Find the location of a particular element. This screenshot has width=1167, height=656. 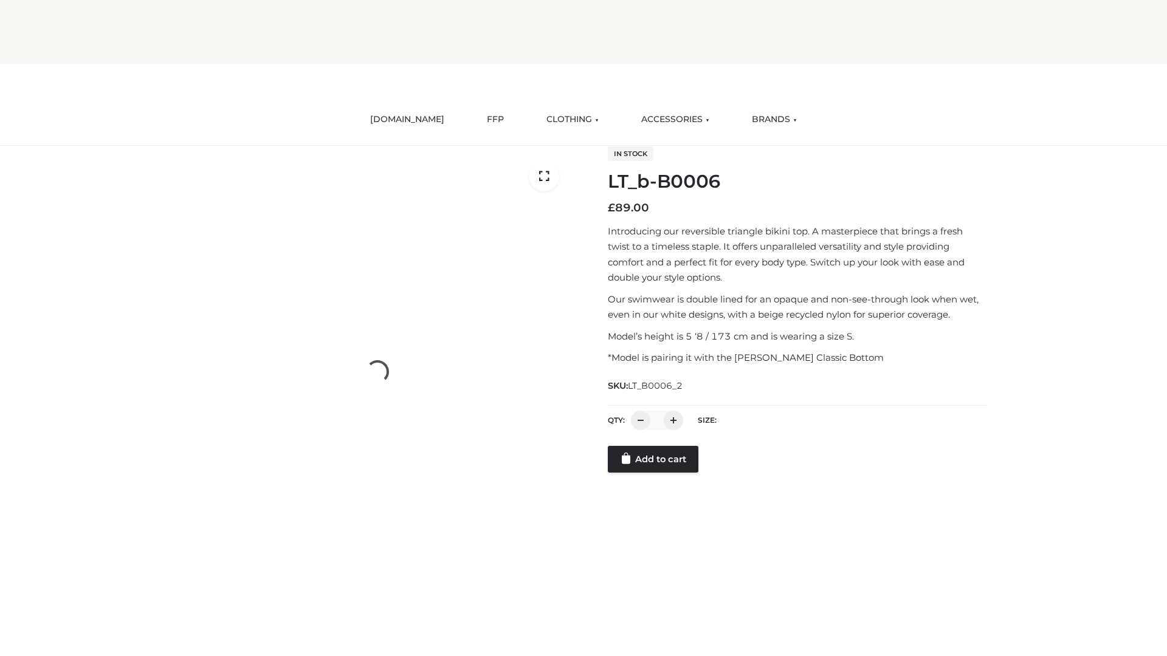

a: BRANDS is located at coordinates (774, 120).